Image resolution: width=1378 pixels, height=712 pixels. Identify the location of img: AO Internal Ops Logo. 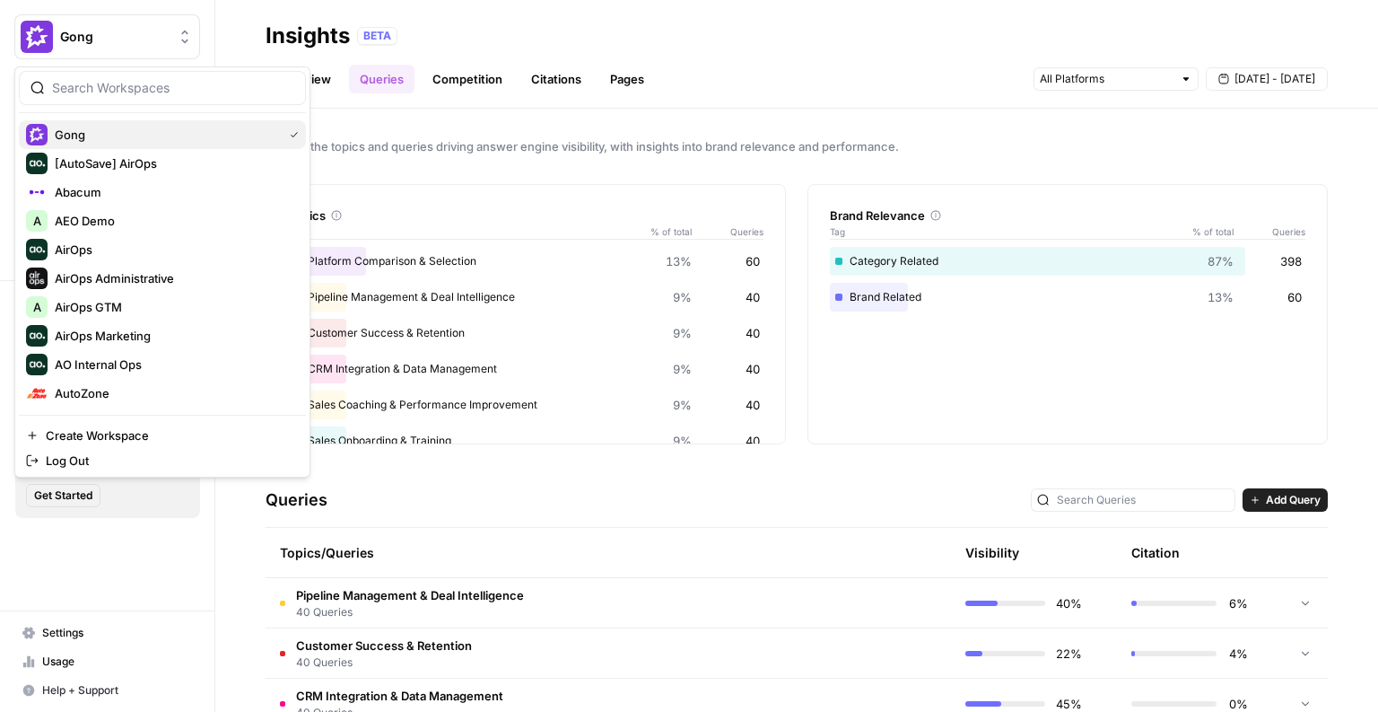
(37, 364).